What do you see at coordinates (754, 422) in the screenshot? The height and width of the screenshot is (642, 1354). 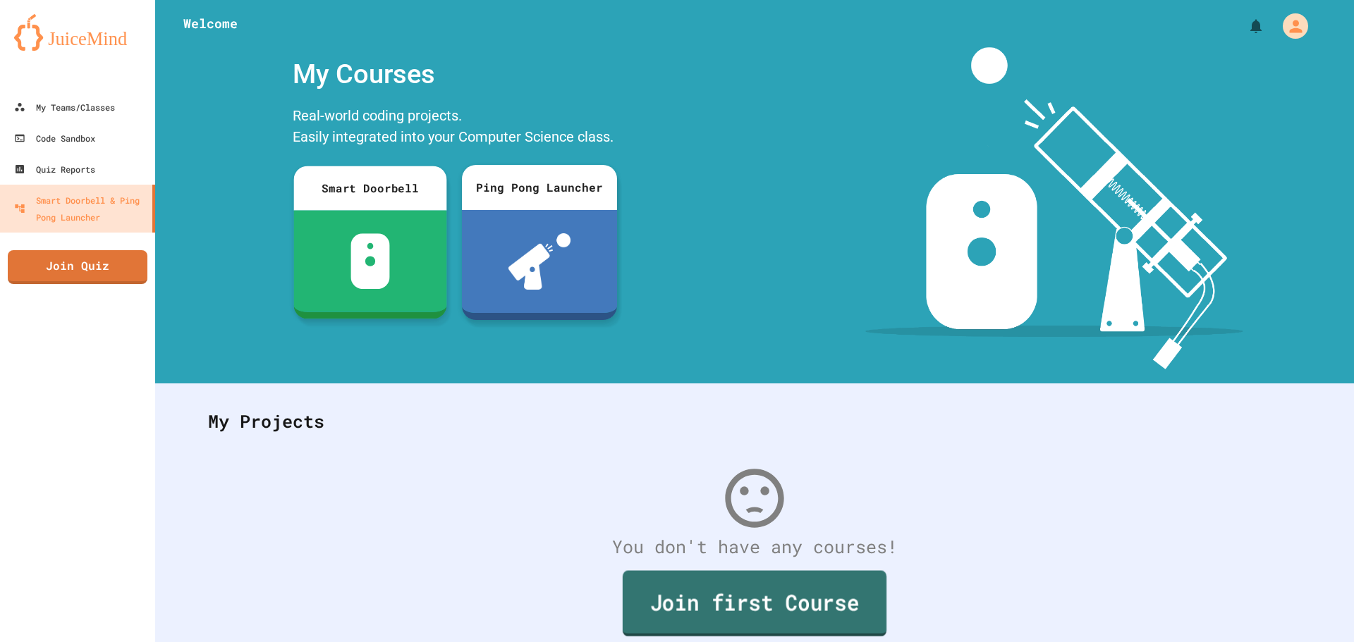 I see `div: My Projects` at bounding box center [754, 422].